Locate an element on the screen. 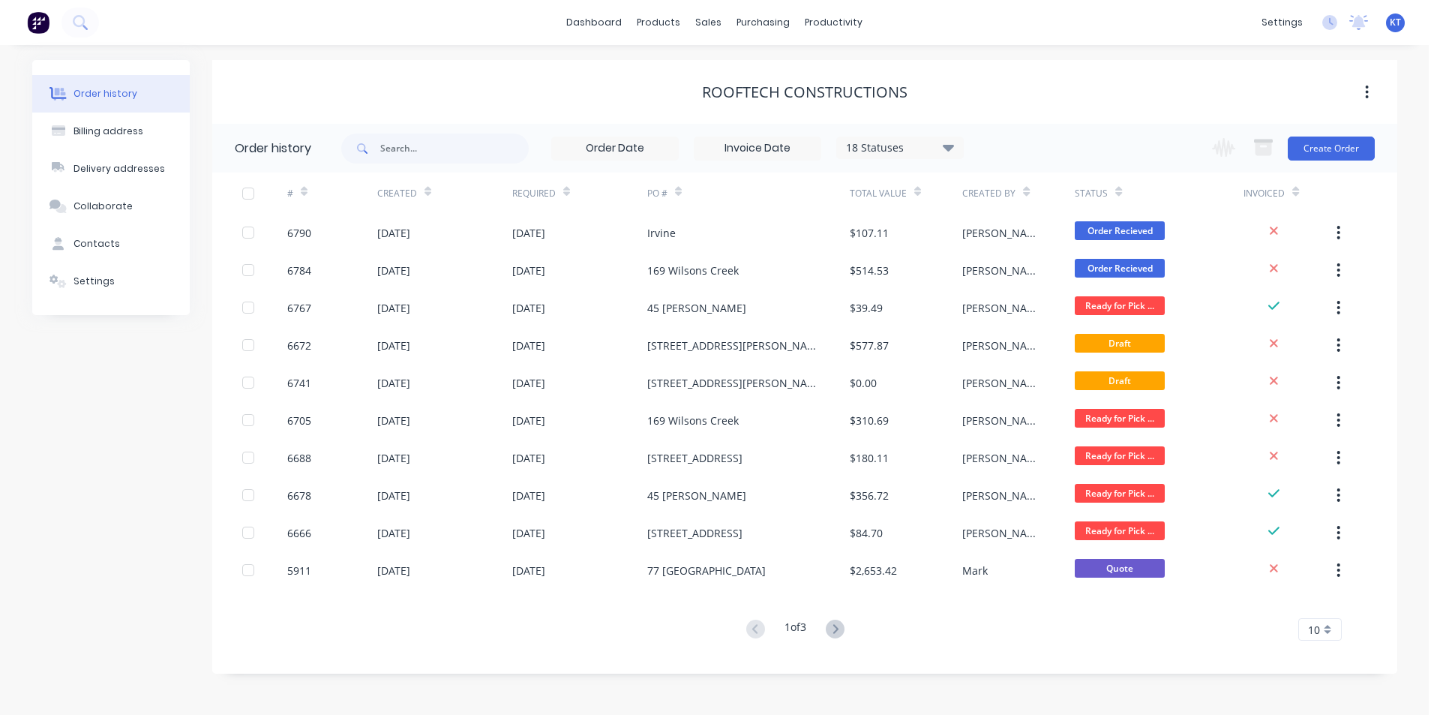 This screenshot has height=715, width=1440. div: products is located at coordinates (659, 23).